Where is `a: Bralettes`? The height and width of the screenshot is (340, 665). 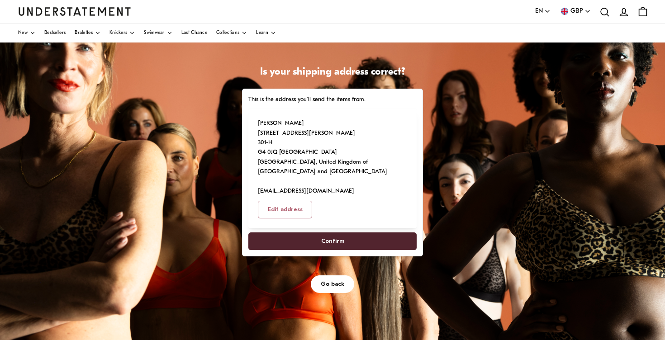
a: Bralettes is located at coordinates (87, 33).